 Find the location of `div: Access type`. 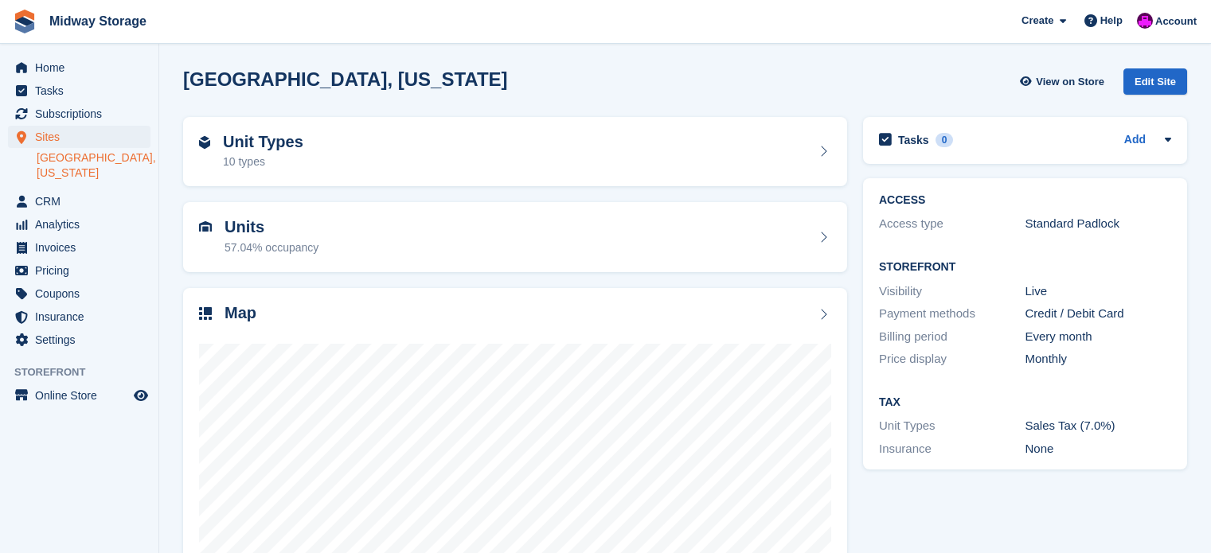

div: Access type is located at coordinates (952, 224).